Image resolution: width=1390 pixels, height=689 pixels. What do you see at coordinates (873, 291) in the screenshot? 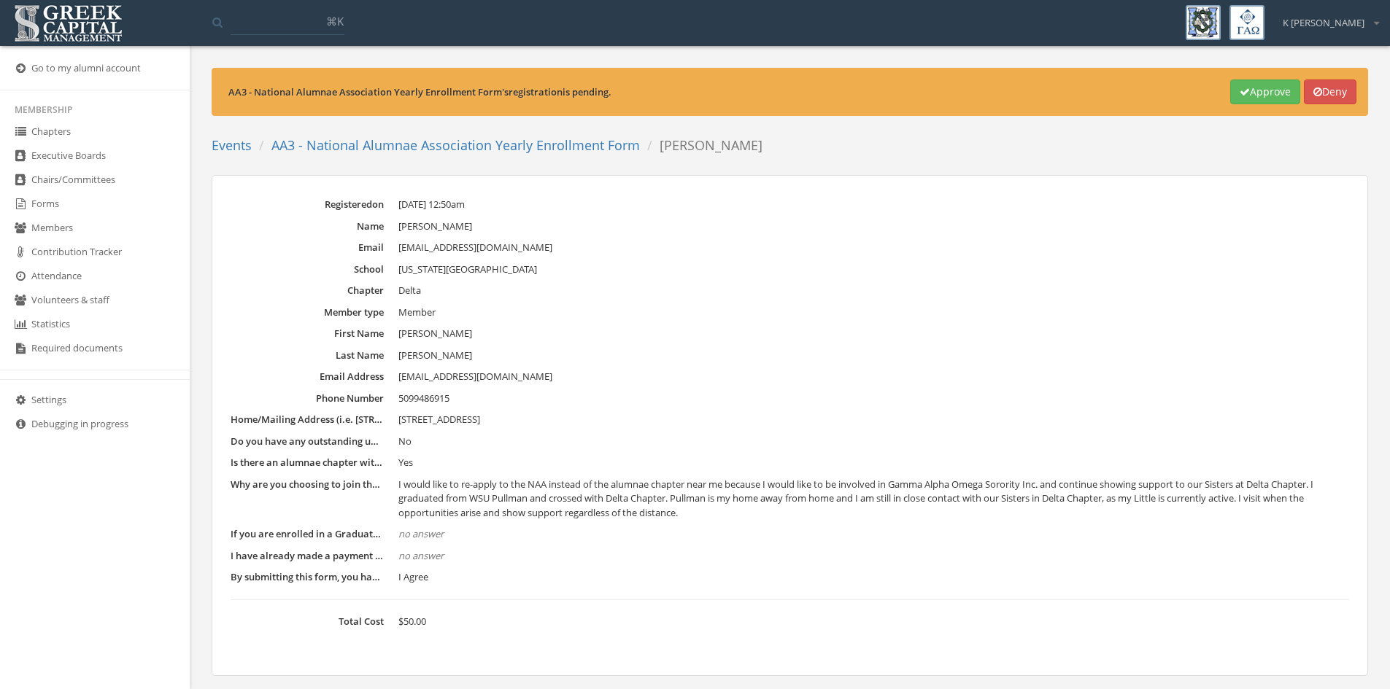
I see `dd: Delta` at bounding box center [873, 291].